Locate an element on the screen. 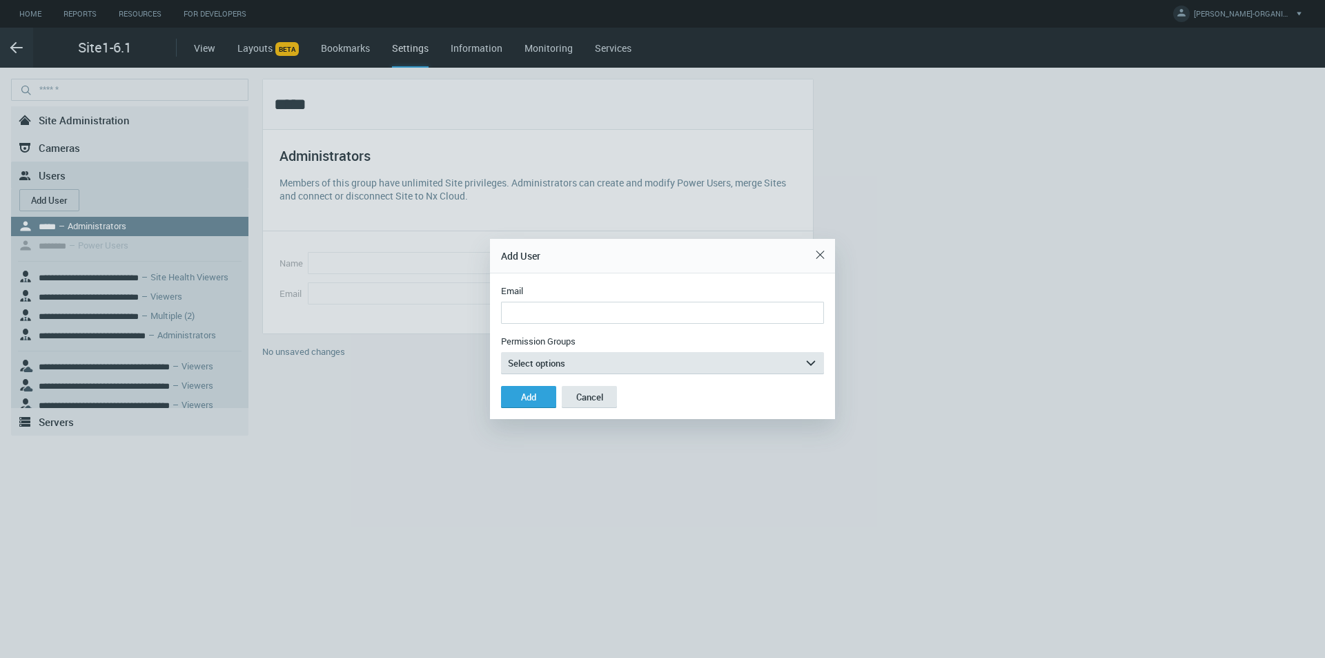 The image size is (1325, 658). button: Cancel is located at coordinates (589, 397).